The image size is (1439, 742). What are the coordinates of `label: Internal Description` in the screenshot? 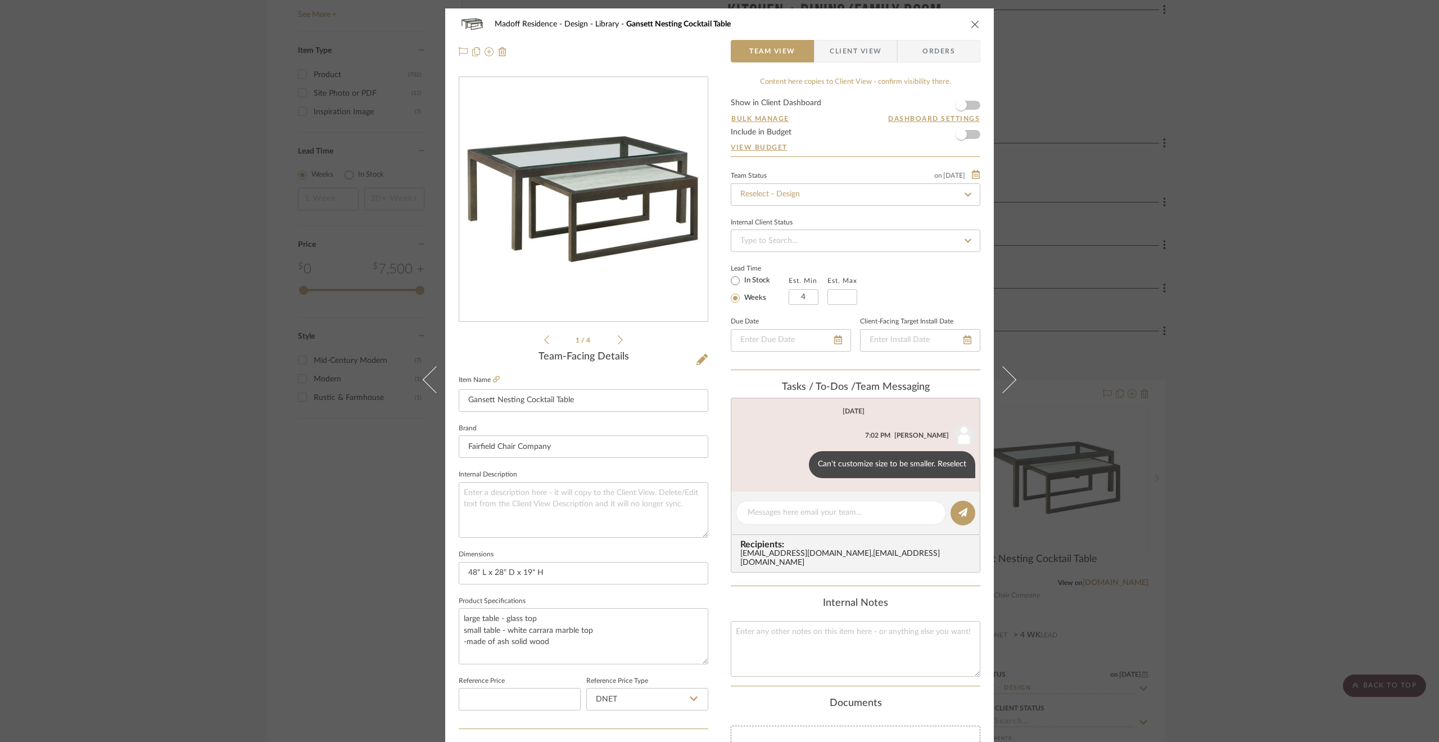 It's located at (488, 474).